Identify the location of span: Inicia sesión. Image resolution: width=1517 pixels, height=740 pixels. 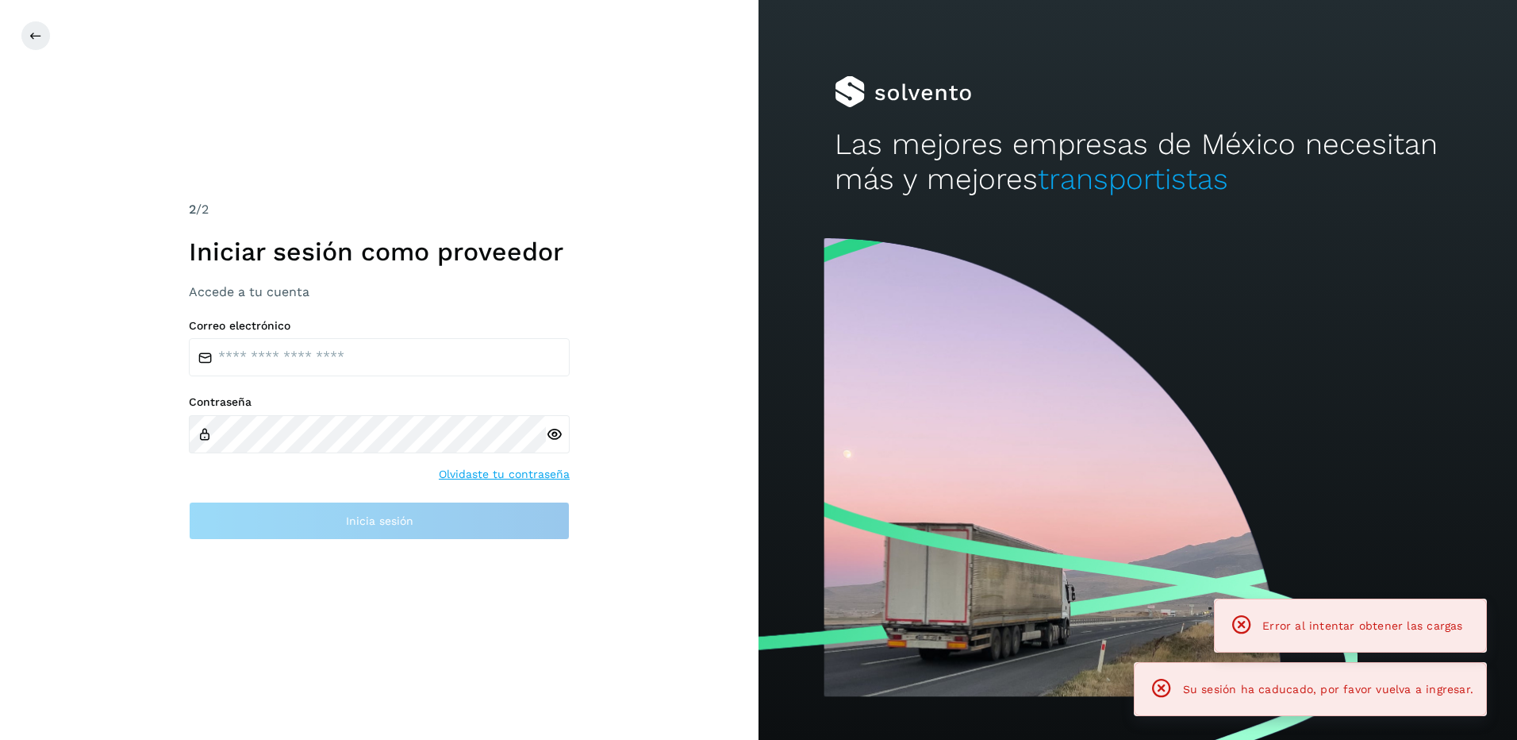
(379, 521).